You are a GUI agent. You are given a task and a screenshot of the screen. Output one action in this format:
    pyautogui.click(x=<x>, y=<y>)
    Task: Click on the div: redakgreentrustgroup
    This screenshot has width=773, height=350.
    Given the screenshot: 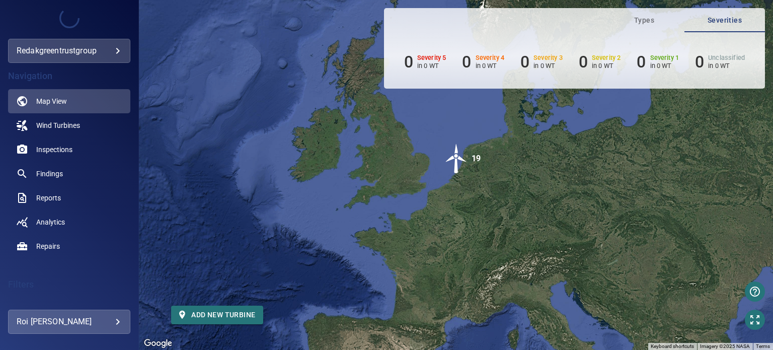 What is the action you would take?
    pyautogui.click(x=69, y=51)
    